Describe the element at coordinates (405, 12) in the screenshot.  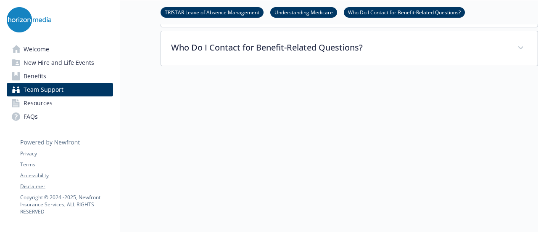
I see `a: Who Do I Contact for Benefit-Related Questions?` at that location.